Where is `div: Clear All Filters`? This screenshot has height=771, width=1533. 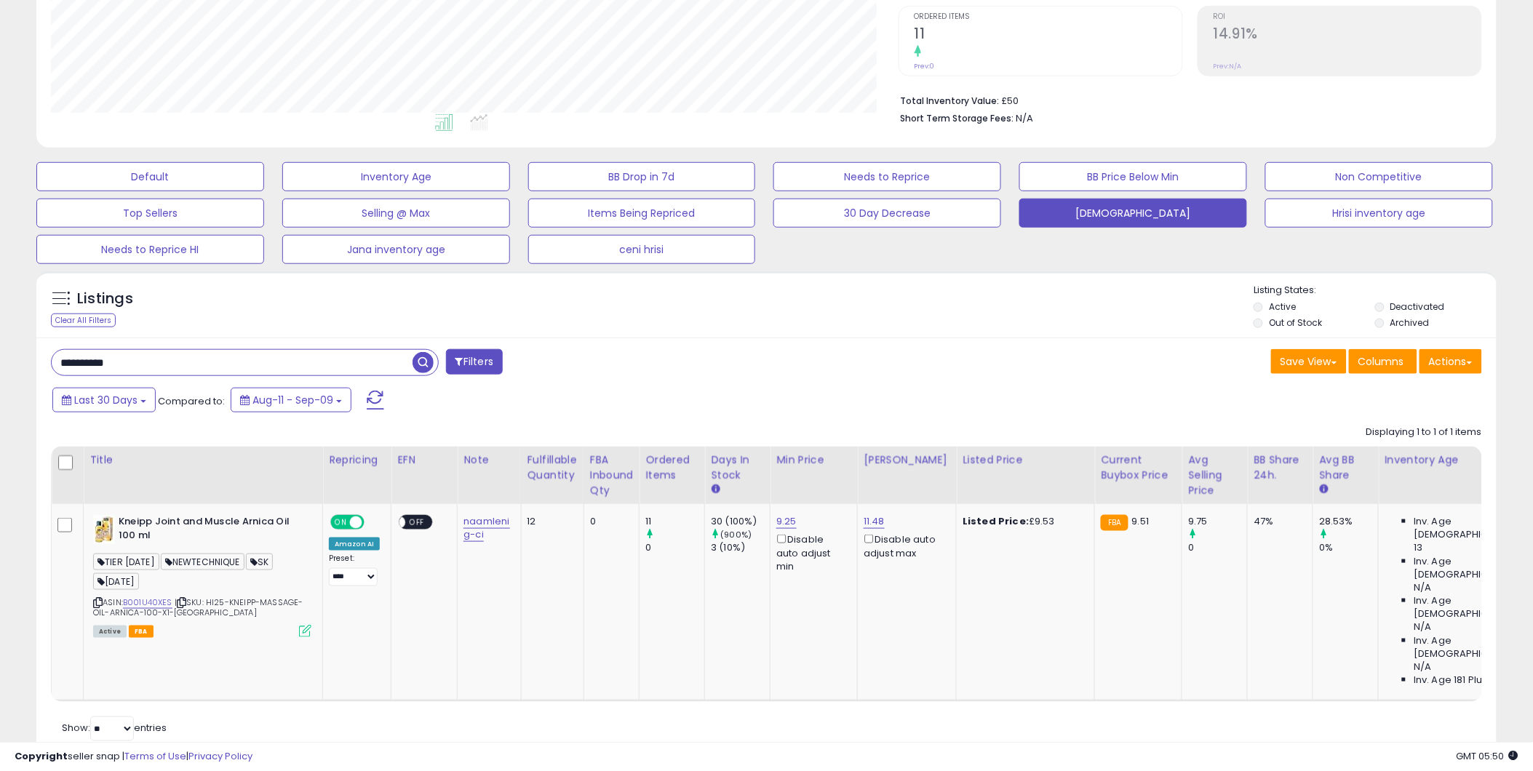 div: Clear All Filters is located at coordinates (83, 320).